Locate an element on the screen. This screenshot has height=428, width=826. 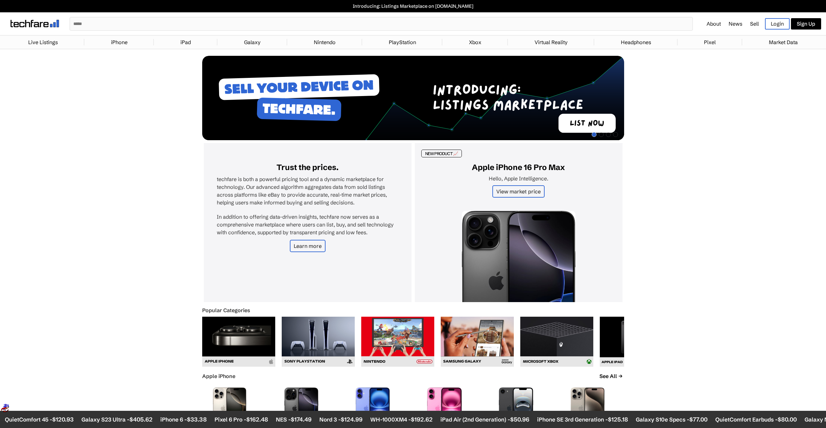
li: Pixel 6 Pro - is located at coordinates (241, 419).